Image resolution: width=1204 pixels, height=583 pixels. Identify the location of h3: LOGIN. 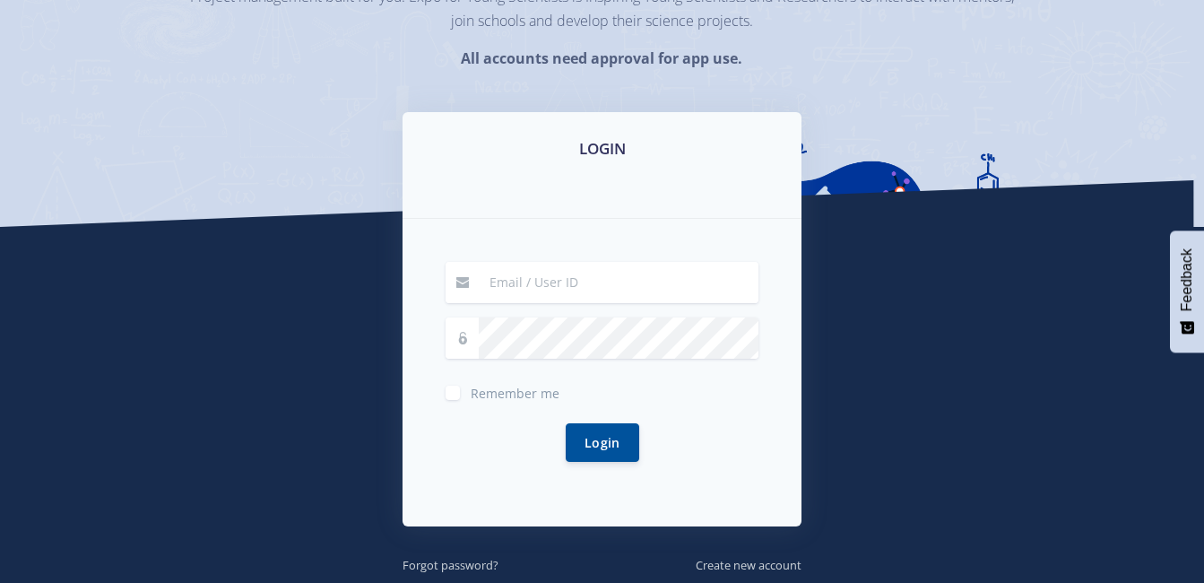
(601, 149).